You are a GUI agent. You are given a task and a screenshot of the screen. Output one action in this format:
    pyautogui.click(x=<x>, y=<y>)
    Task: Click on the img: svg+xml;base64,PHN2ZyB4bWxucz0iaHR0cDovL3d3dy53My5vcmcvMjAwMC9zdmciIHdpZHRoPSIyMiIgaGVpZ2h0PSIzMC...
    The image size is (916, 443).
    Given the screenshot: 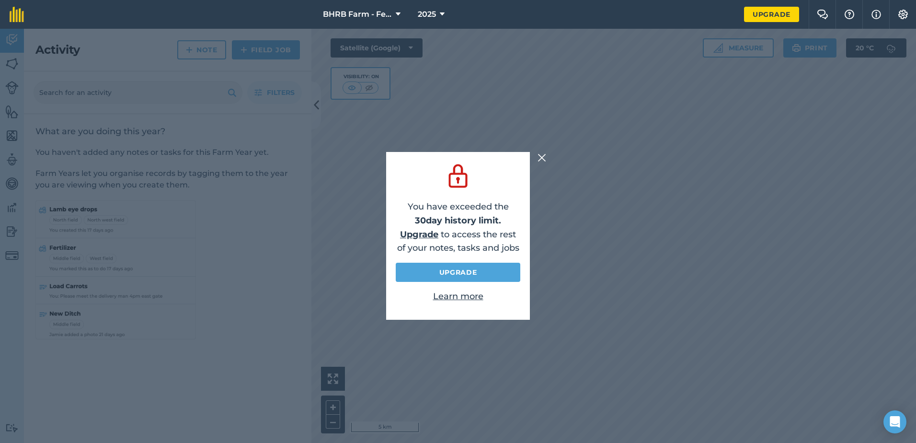 What is the action you would take?
    pyautogui.click(x=542, y=158)
    